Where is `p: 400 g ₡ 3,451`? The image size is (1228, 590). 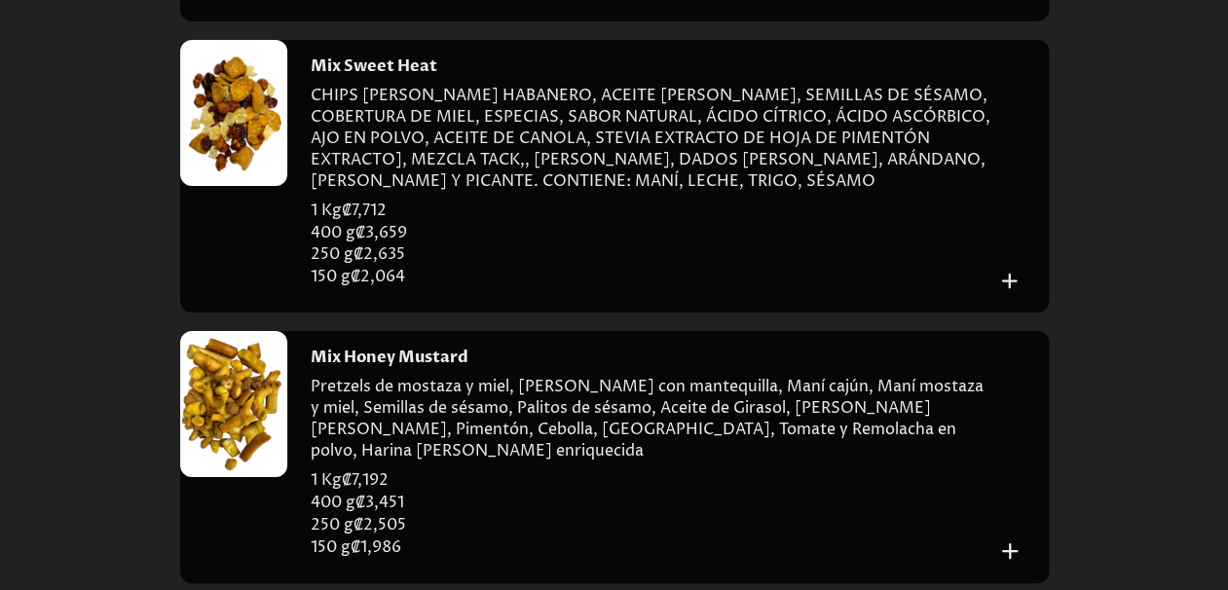 p: 400 g ₡ 3,451 is located at coordinates (652, 502).